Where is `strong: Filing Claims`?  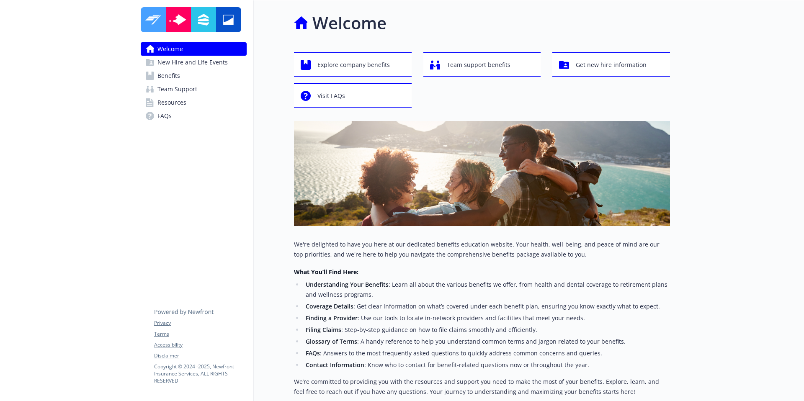 strong: Filing Claims is located at coordinates (323, 330).